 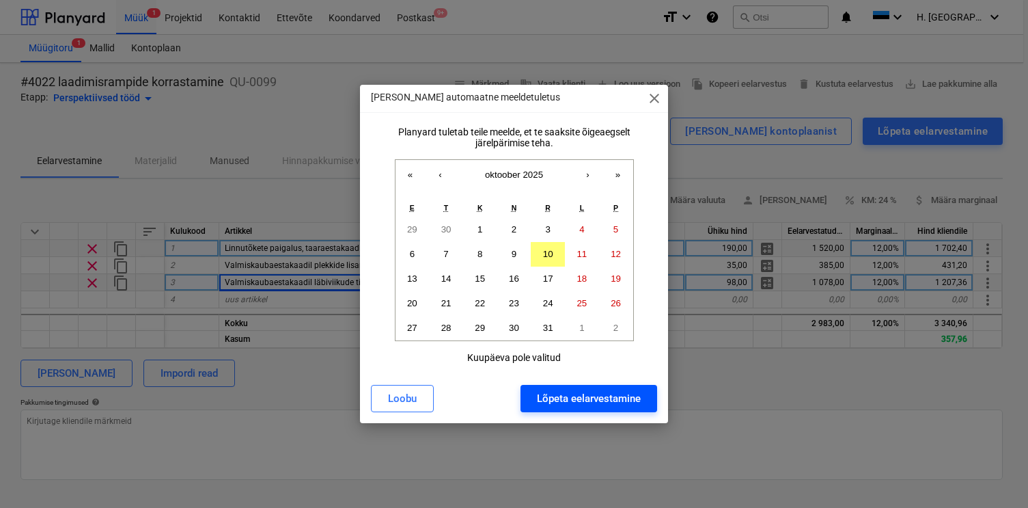 What do you see at coordinates (446, 303) in the screenshot?
I see `abbr: 21. oktoober 2025` at bounding box center [446, 303].